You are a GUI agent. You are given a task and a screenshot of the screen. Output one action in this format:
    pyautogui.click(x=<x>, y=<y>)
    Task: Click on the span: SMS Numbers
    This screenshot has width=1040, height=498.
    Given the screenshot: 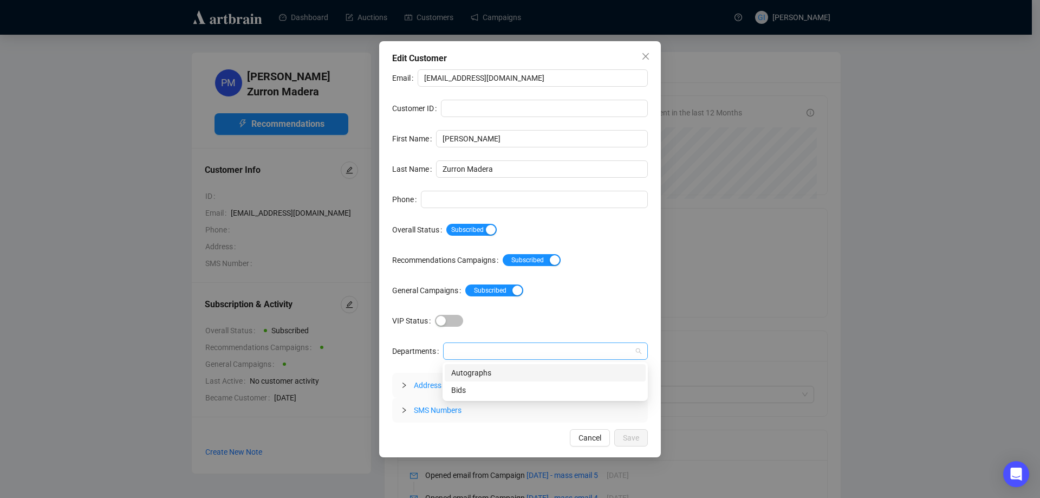 What is the action you would take?
    pyautogui.click(x=438, y=410)
    